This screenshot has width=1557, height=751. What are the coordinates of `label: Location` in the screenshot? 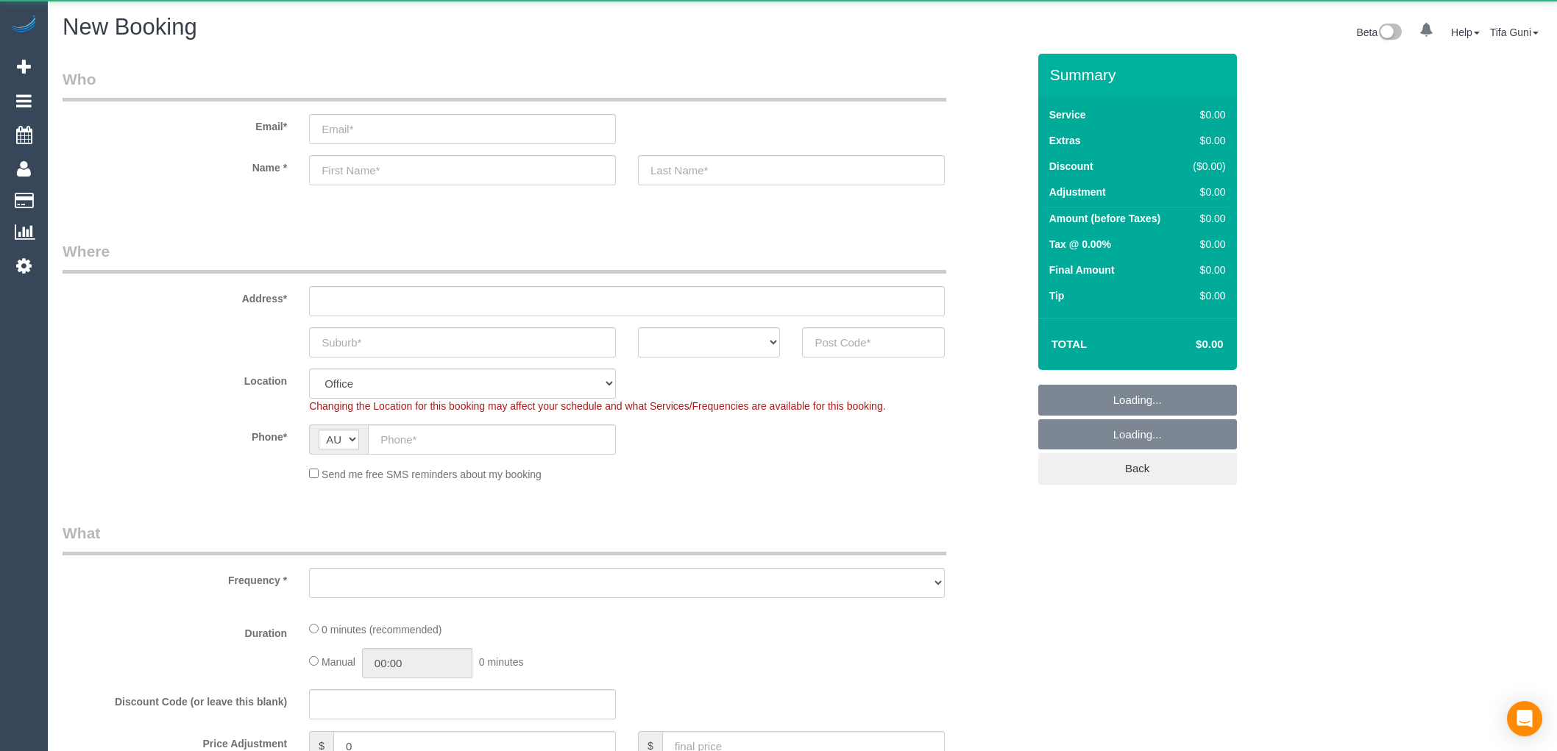 It's located at (174, 378).